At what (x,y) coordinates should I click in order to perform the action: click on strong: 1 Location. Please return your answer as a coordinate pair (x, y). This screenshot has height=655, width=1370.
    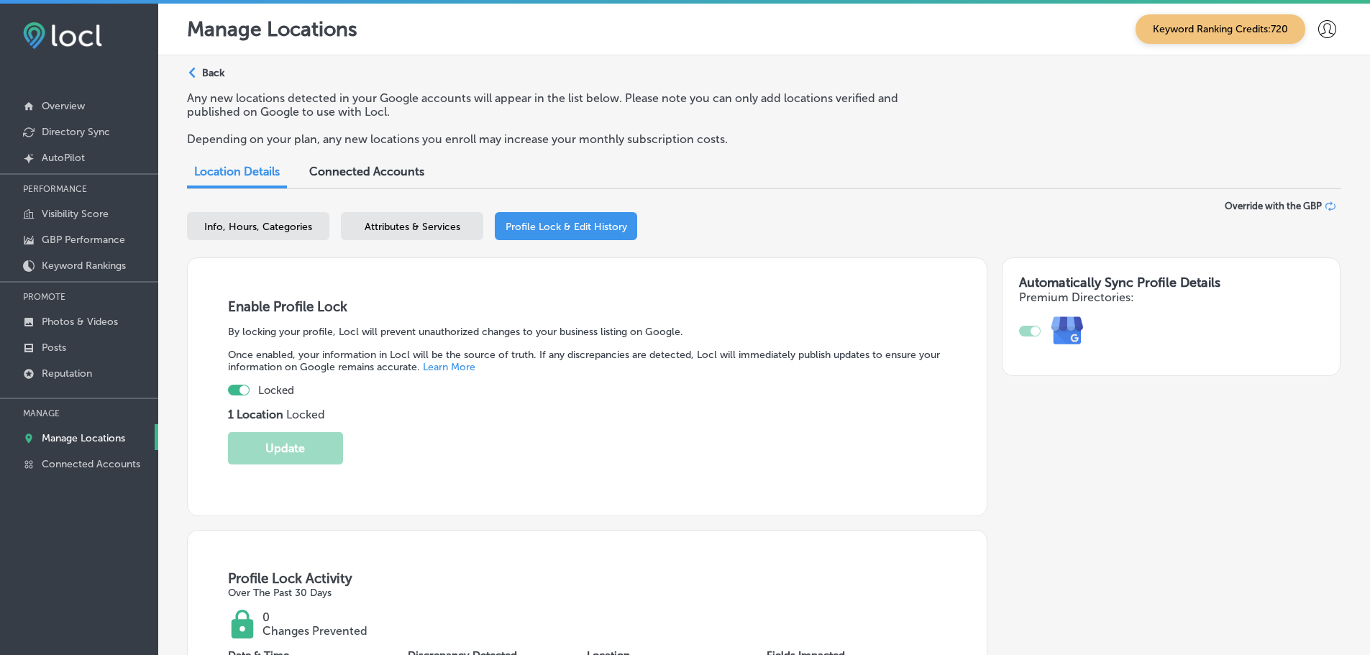
    Looking at the image, I should click on (257, 414).